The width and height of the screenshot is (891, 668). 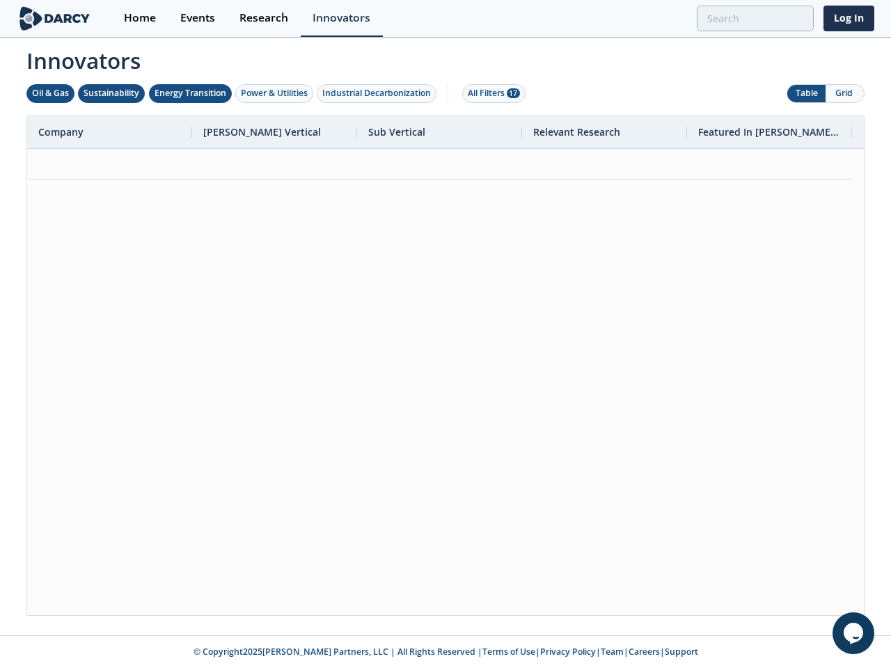 I want to click on a: Careers, so click(x=644, y=652).